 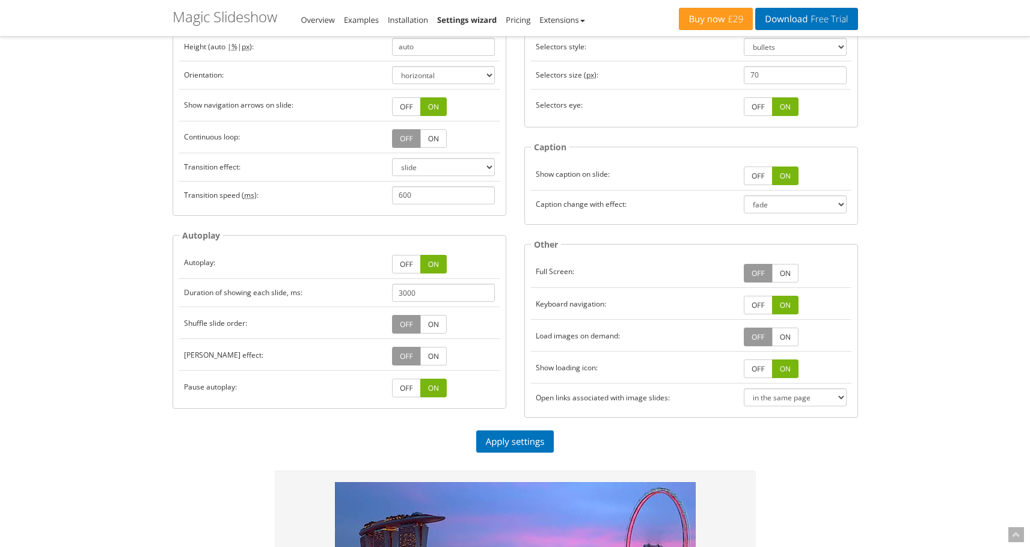 What do you see at coordinates (201, 235) in the screenshot?
I see `legend: Autoplay` at bounding box center [201, 235].